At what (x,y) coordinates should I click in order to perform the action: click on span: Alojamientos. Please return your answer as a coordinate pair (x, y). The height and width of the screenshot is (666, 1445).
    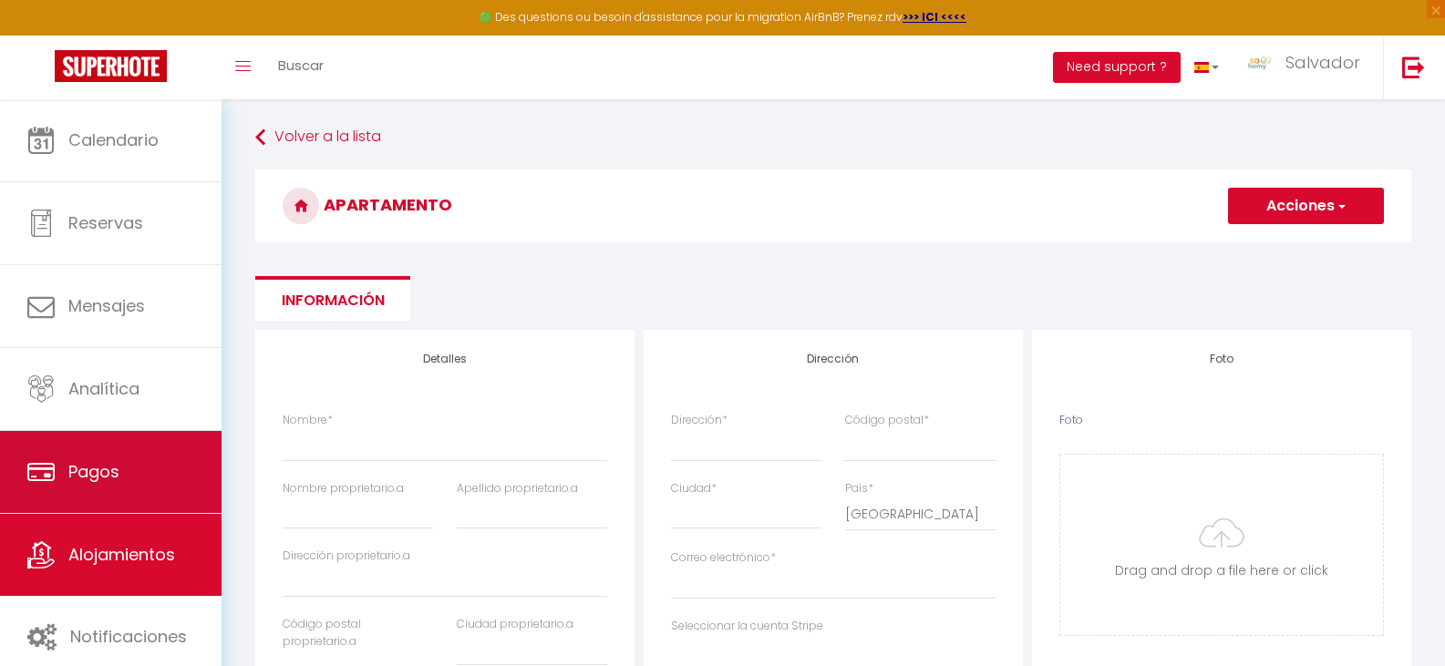
    Looking at the image, I should click on (121, 554).